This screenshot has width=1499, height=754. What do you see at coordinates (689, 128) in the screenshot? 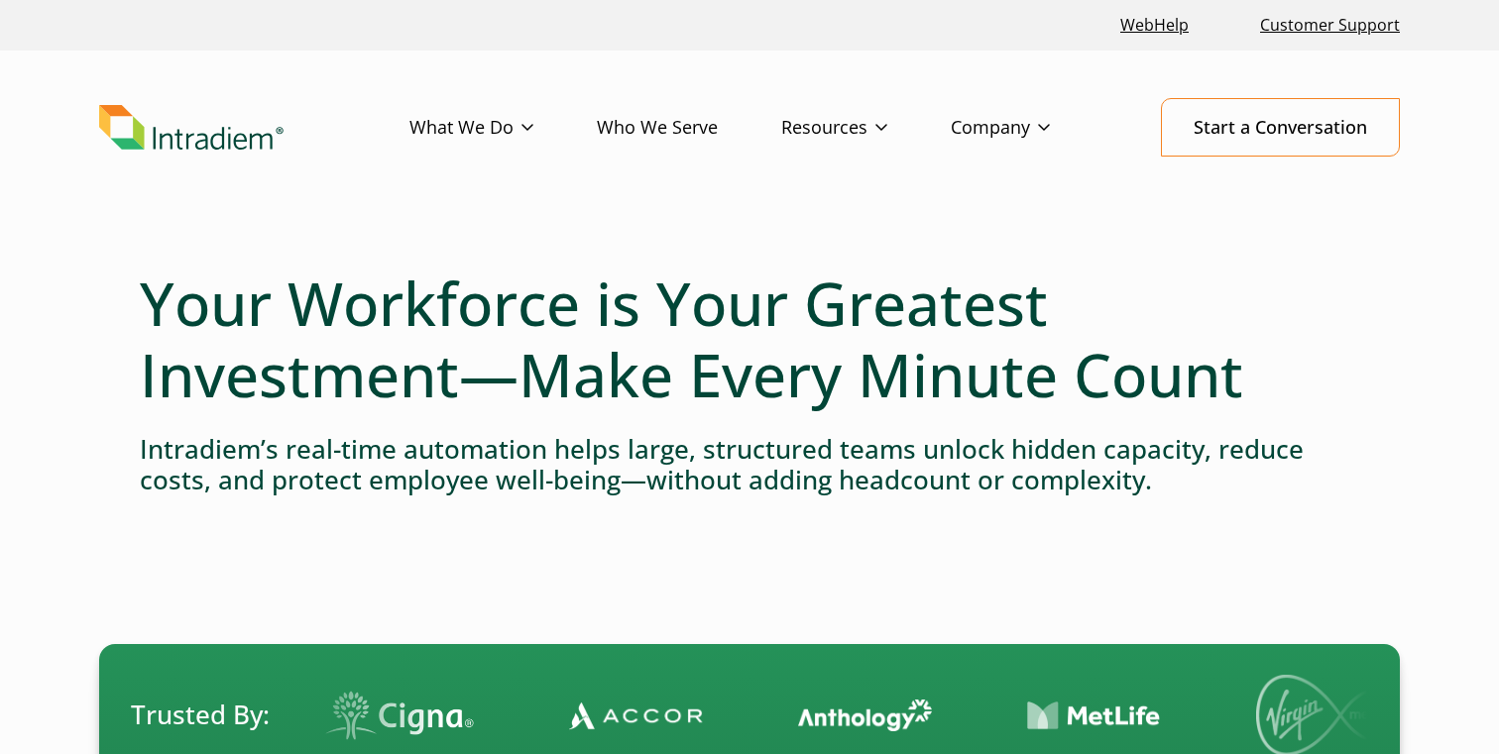
I see `a: Who We Serve` at bounding box center [689, 128].